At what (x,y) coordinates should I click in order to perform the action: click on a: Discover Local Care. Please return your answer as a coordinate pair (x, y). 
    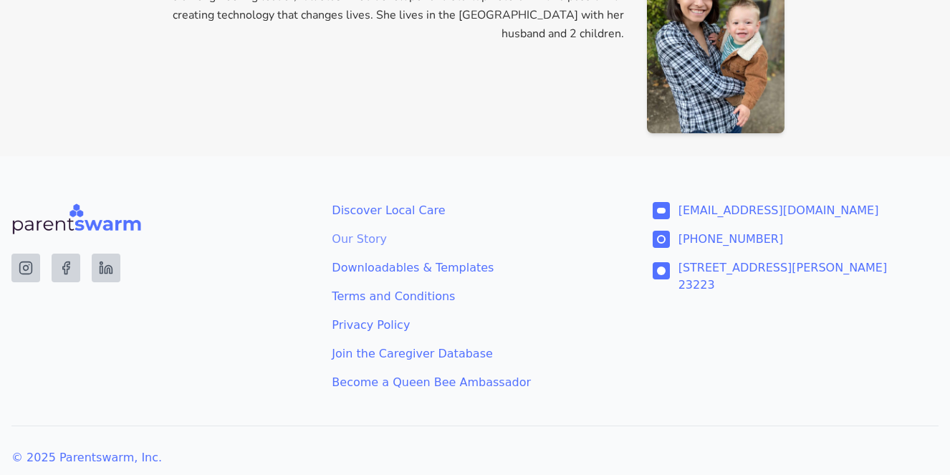
    Looking at the image, I should click on (474, 211).